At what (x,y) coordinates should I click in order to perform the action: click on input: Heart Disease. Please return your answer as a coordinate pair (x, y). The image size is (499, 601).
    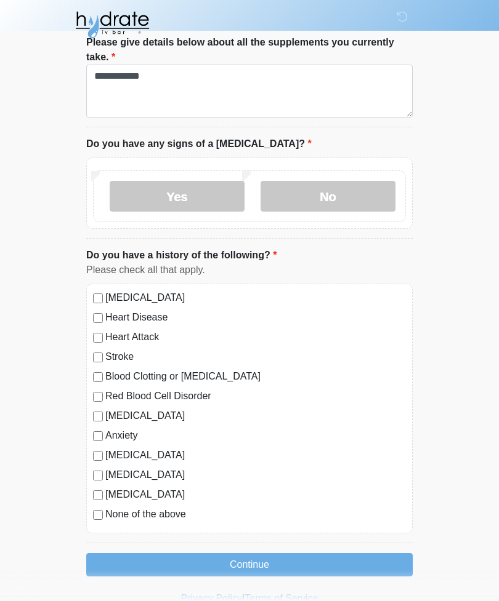
    Looking at the image, I should click on (98, 318).